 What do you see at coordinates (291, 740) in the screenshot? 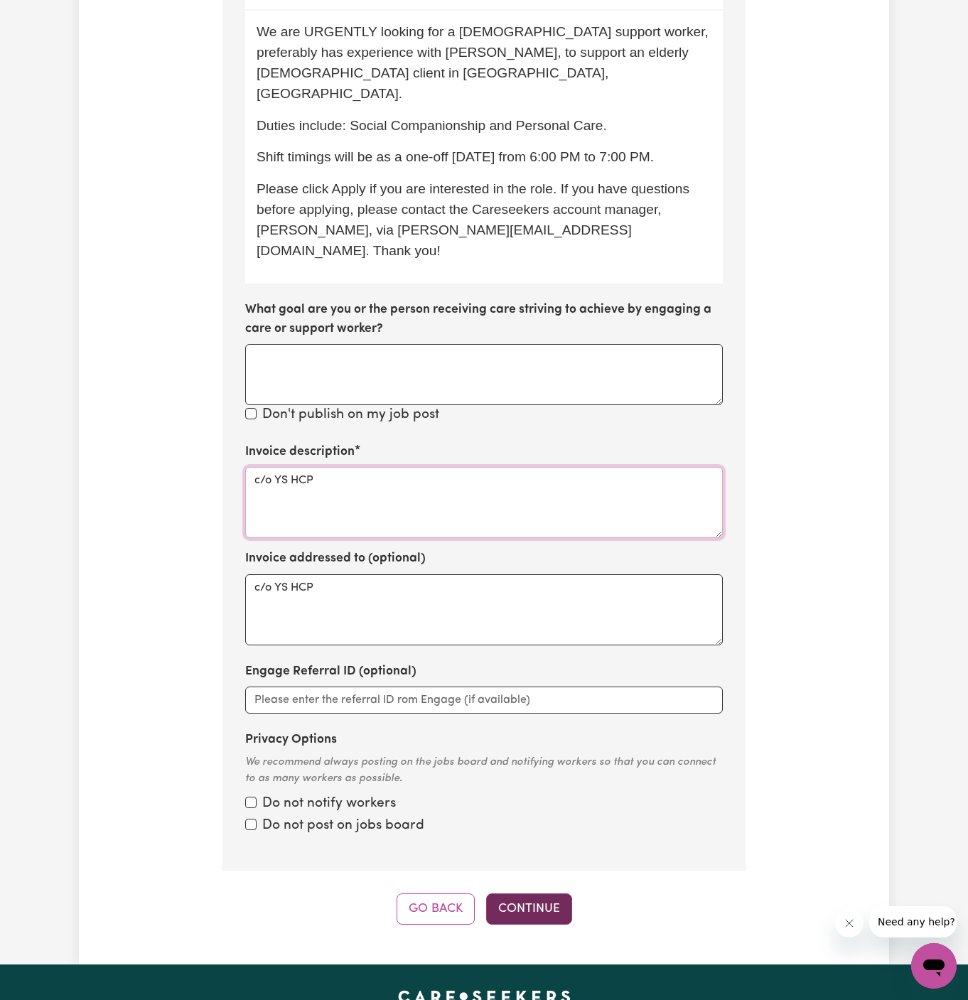
I see `label: Privacy Options` at bounding box center [291, 740].